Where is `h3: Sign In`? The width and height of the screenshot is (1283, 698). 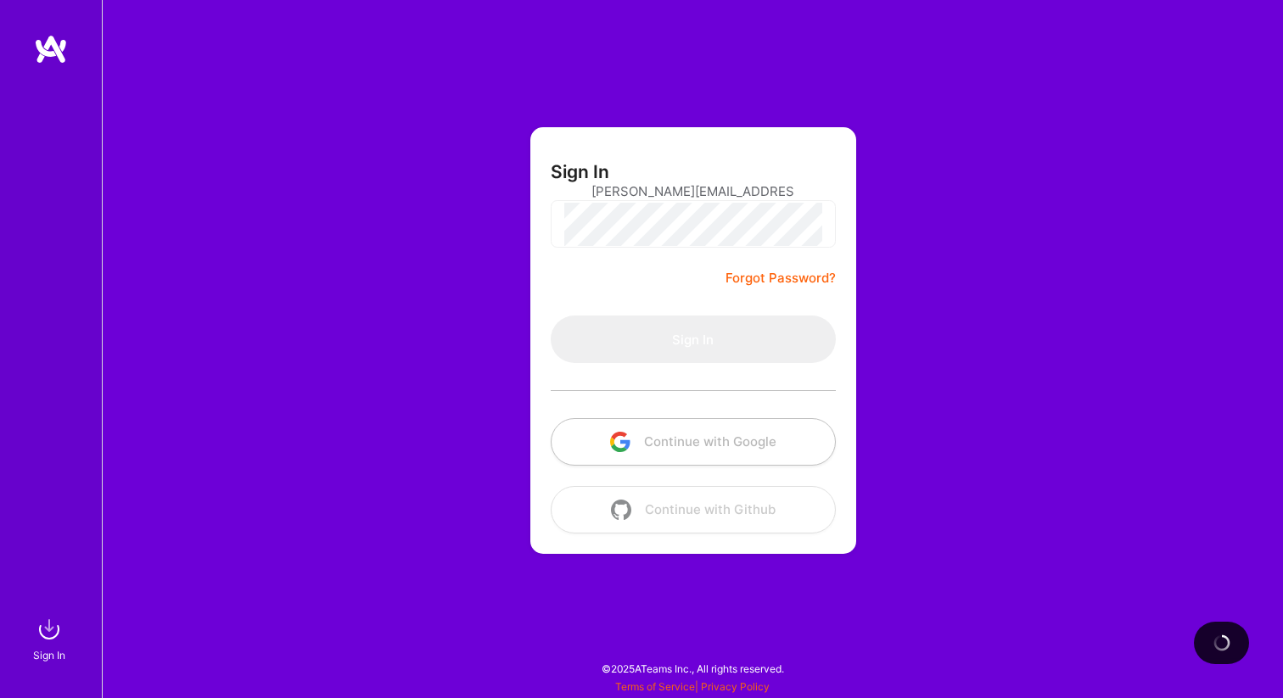 h3: Sign In is located at coordinates (580, 171).